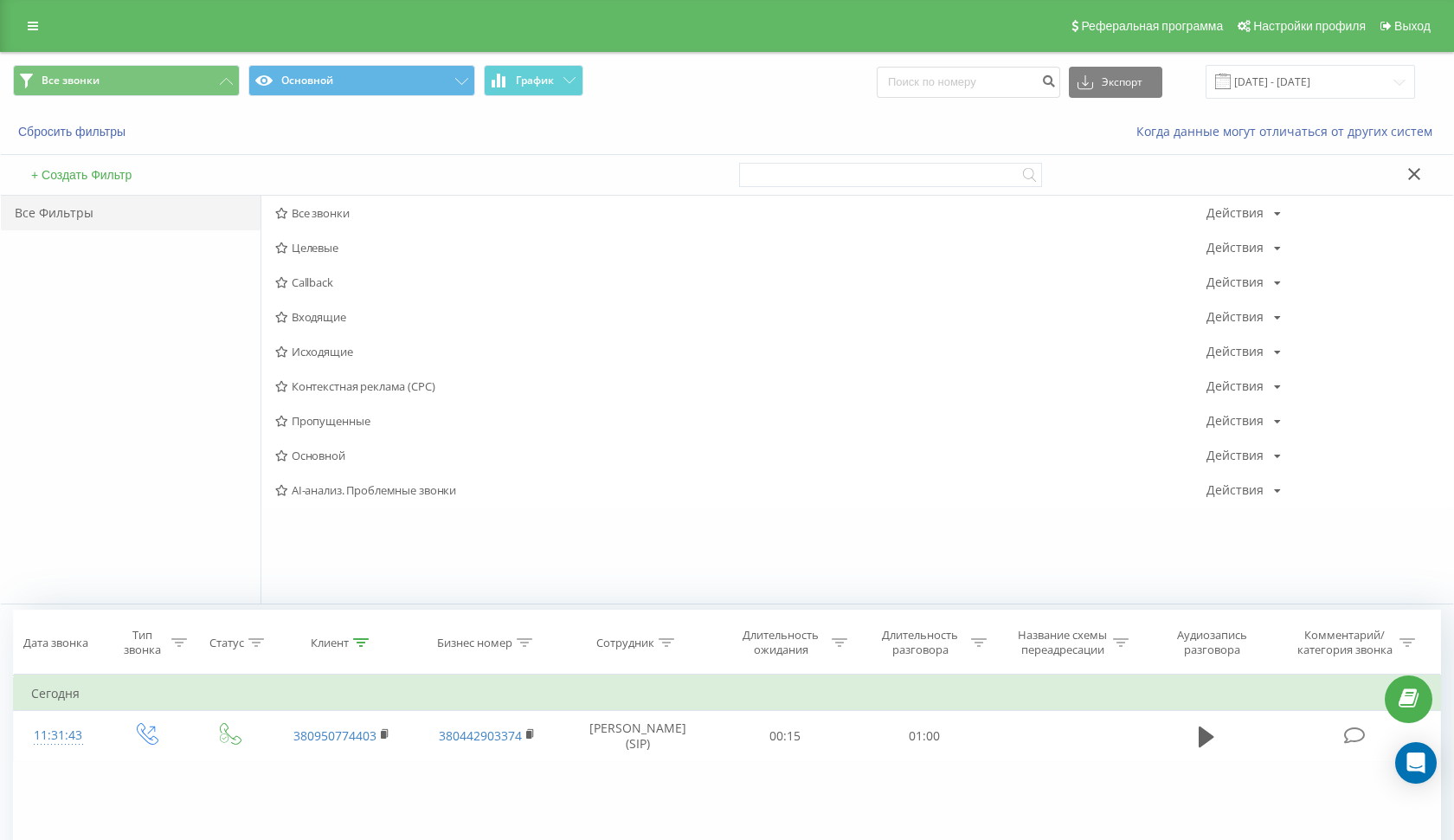 Image resolution: width=1454 pixels, height=840 pixels. What do you see at coordinates (741, 421) in the screenshot?
I see `span: Пропущенные` at bounding box center [741, 421].